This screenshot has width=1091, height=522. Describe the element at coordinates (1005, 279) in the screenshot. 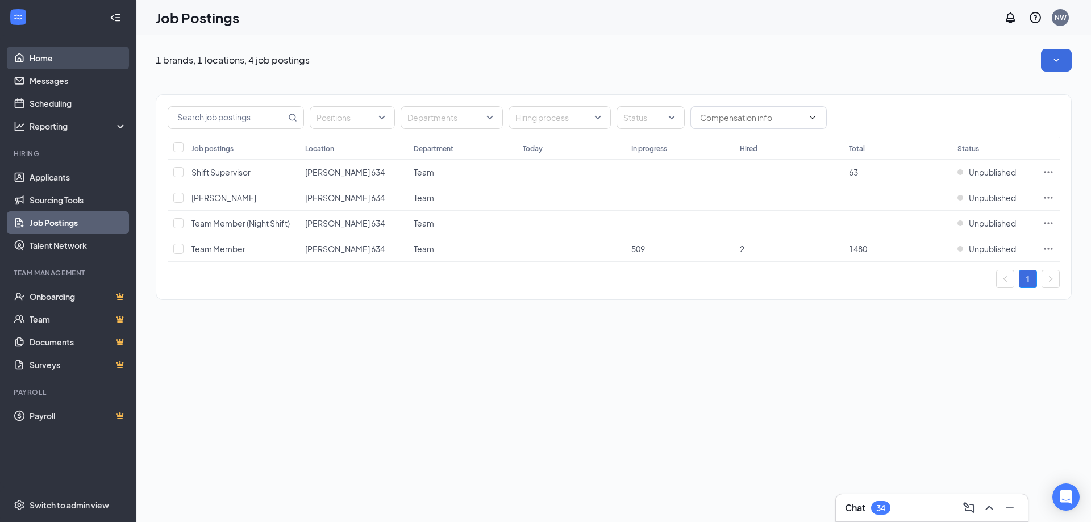

I see `button: left` at that location.